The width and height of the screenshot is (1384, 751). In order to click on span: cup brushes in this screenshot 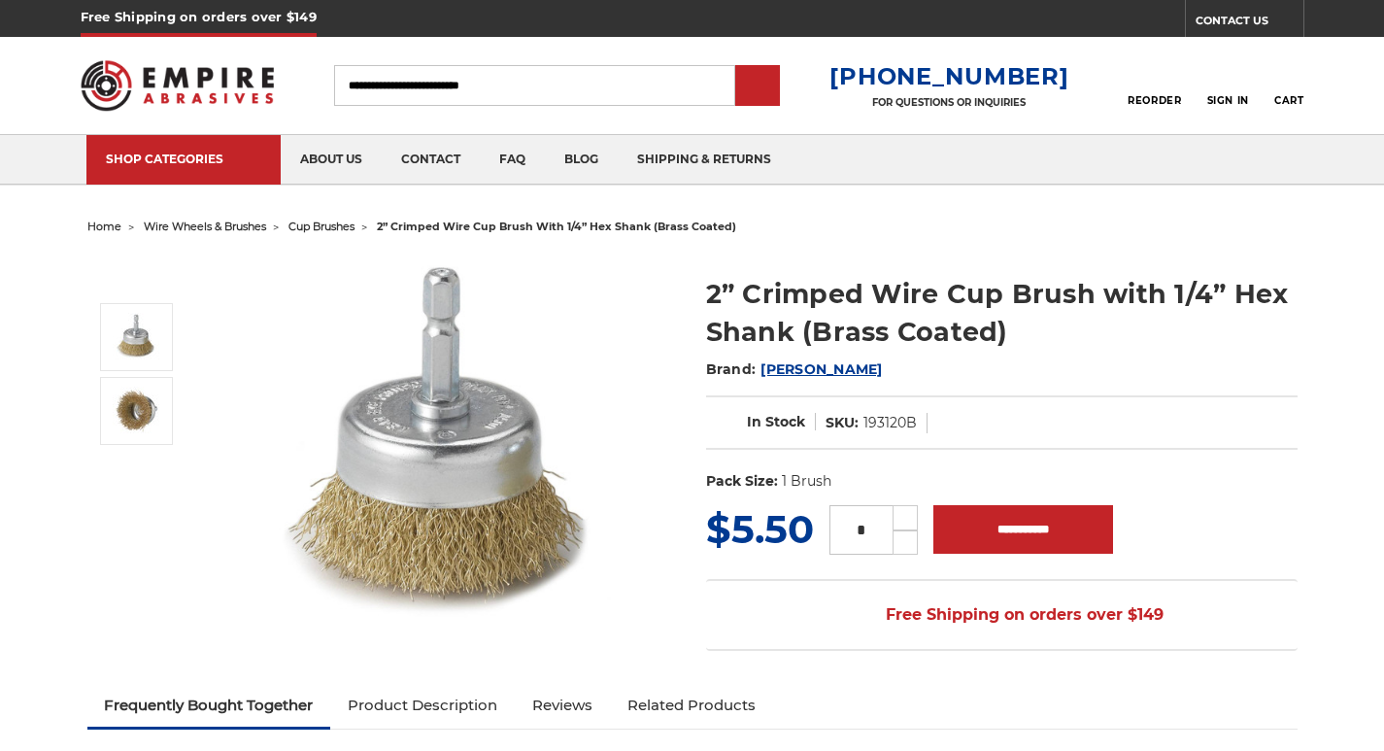, I will do `click(321, 226)`.